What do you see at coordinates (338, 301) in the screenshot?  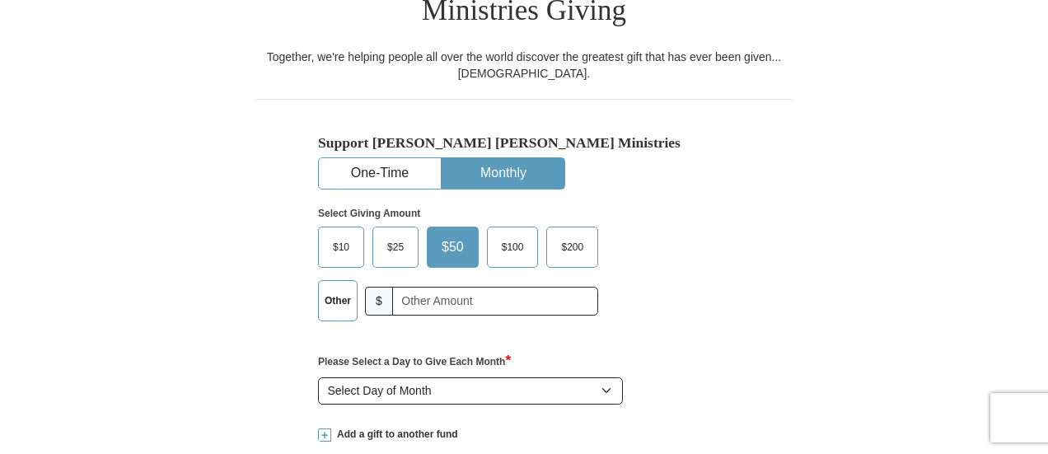 I see `label: Other` at bounding box center [338, 301].